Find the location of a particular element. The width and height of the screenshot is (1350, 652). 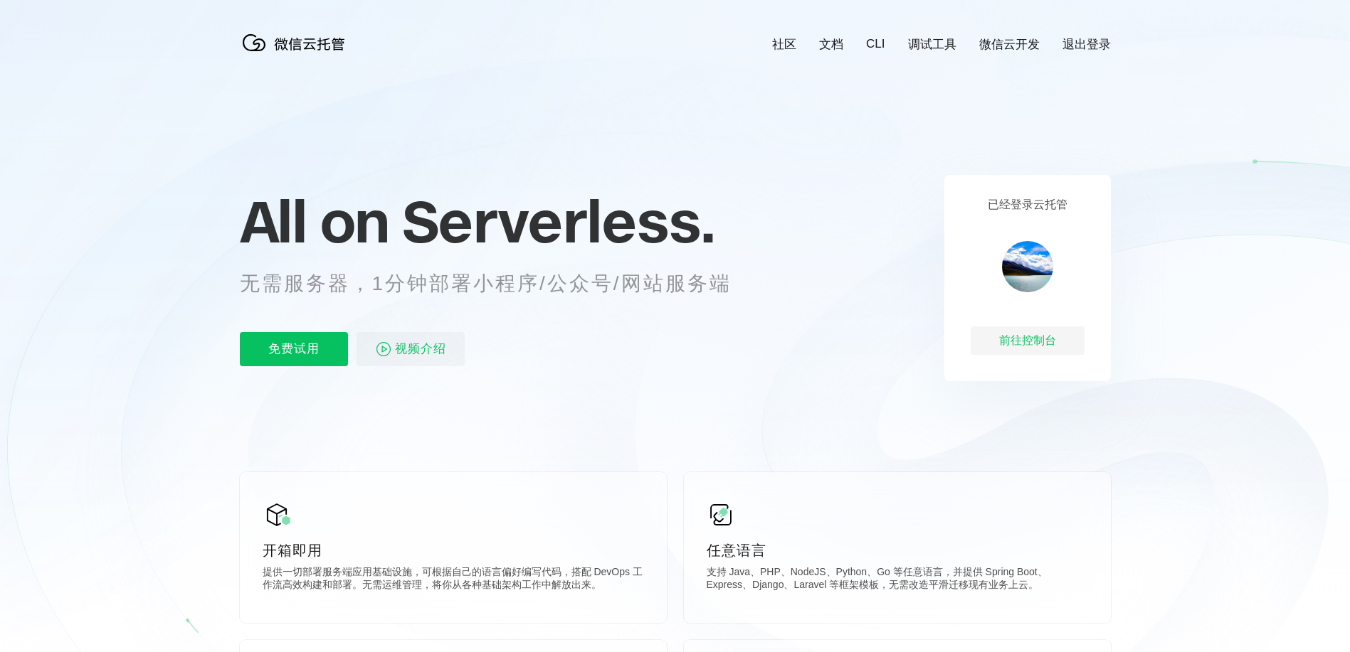

span: 视频介绍 is located at coordinates (420, 349).